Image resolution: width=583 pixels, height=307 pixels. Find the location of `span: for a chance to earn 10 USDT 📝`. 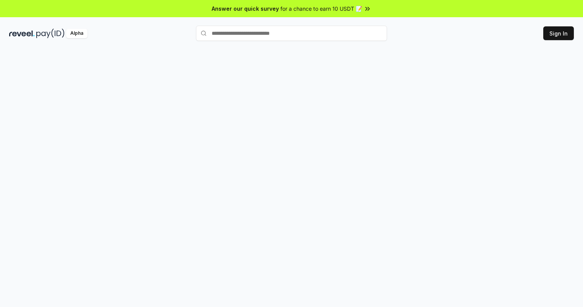

span: for a chance to earn 10 USDT 📝 is located at coordinates (322, 8).